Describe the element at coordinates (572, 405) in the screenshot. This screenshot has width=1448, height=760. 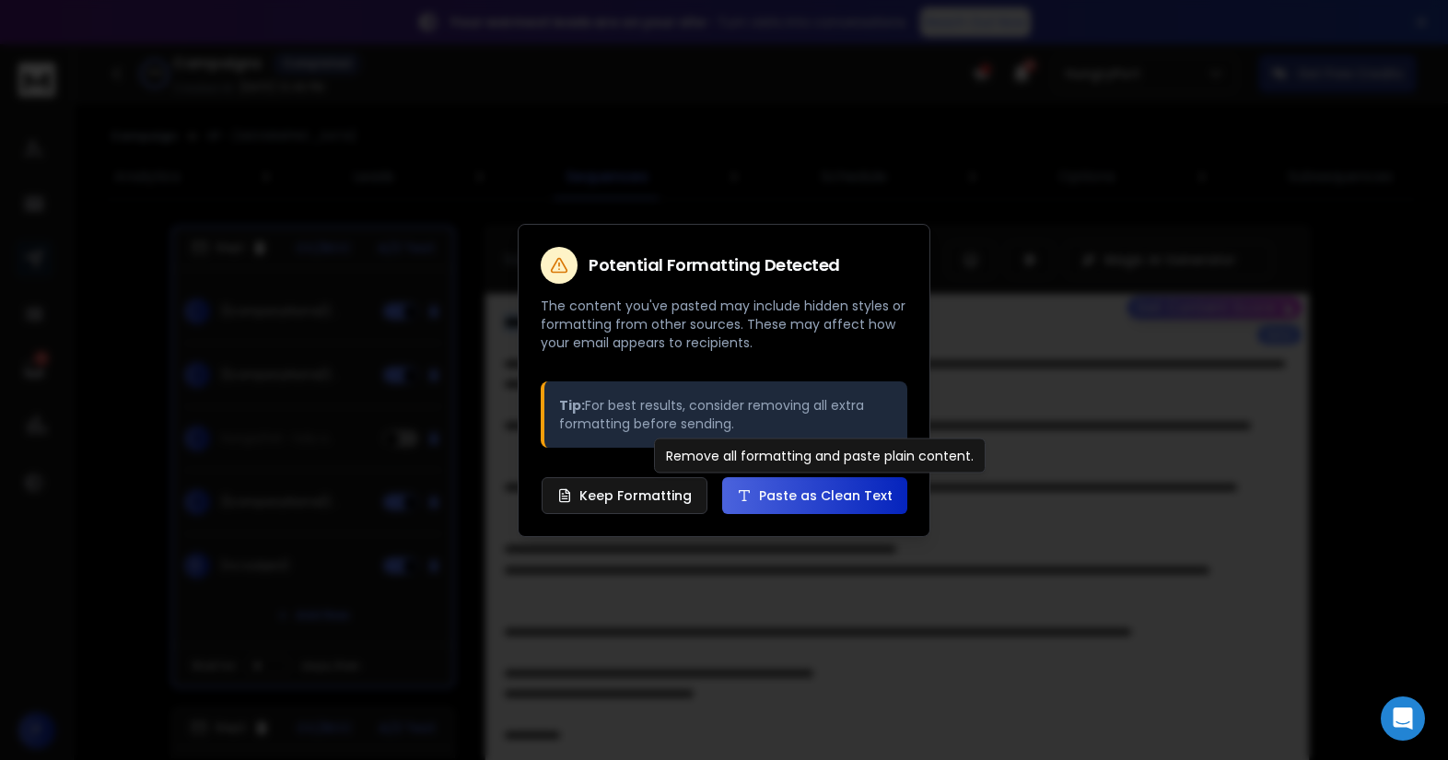
I see `strong: Tip:` at that location.